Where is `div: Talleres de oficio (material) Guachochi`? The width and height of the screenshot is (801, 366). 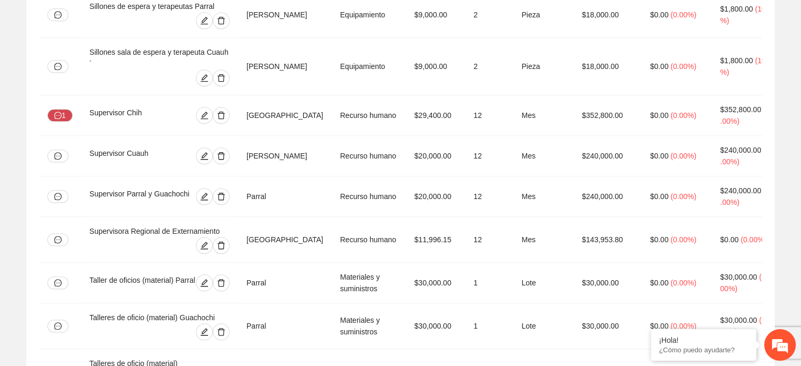
div: Talleres de oficio (material) Guachochi is located at coordinates (160, 318).